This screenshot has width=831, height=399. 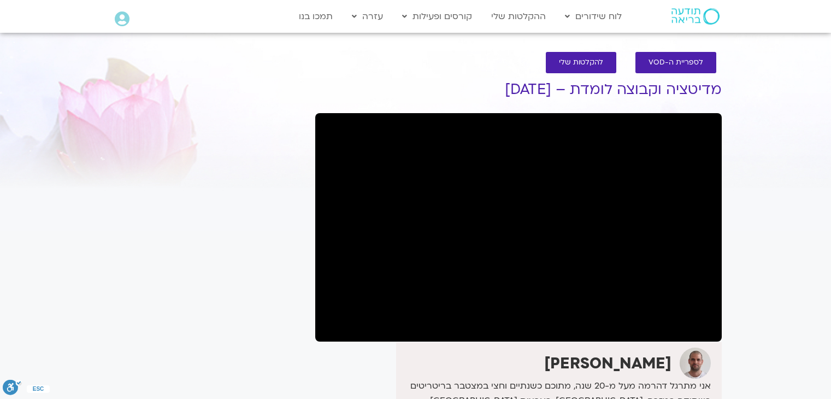 I want to click on a: ההקלטות שלי, so click(x=519, y=16).